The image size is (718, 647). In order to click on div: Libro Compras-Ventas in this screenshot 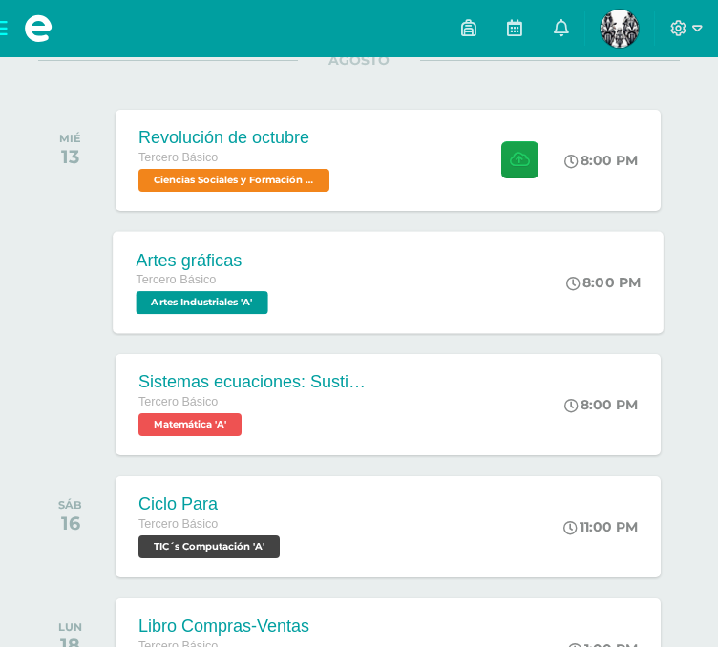, I will do `click(223, 626)`.